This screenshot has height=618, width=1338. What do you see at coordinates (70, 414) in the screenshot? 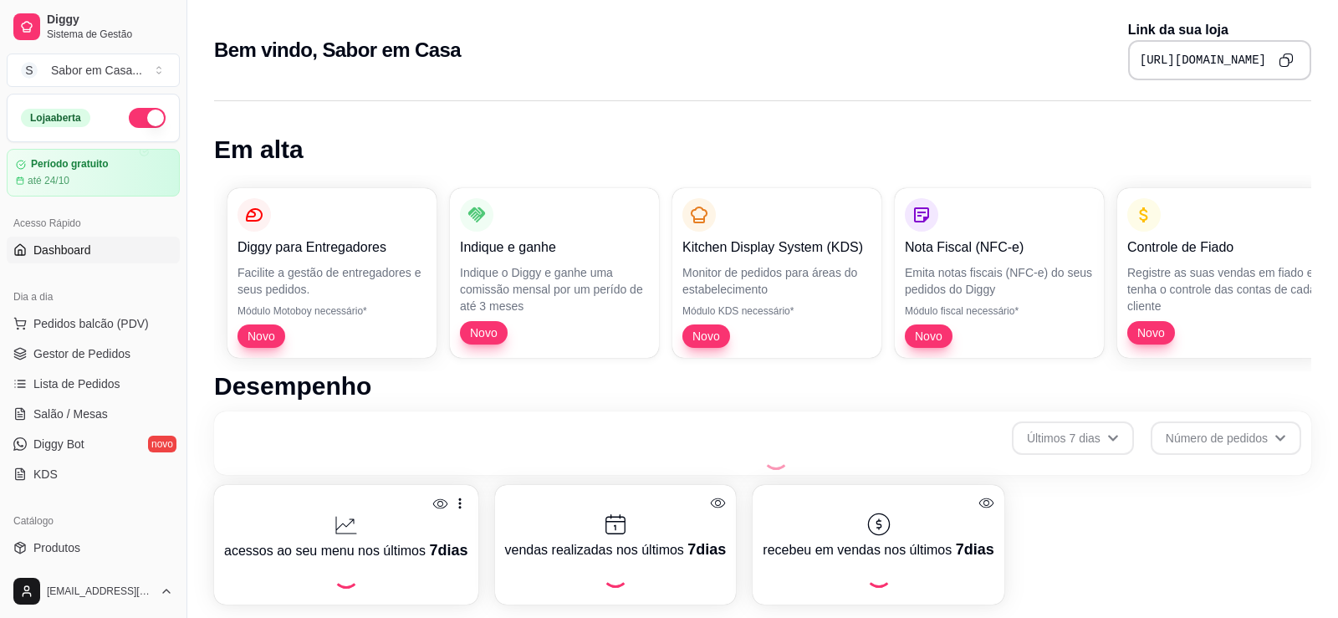
I see `span: Salão / Mesas` at bounding box center [70, 414].